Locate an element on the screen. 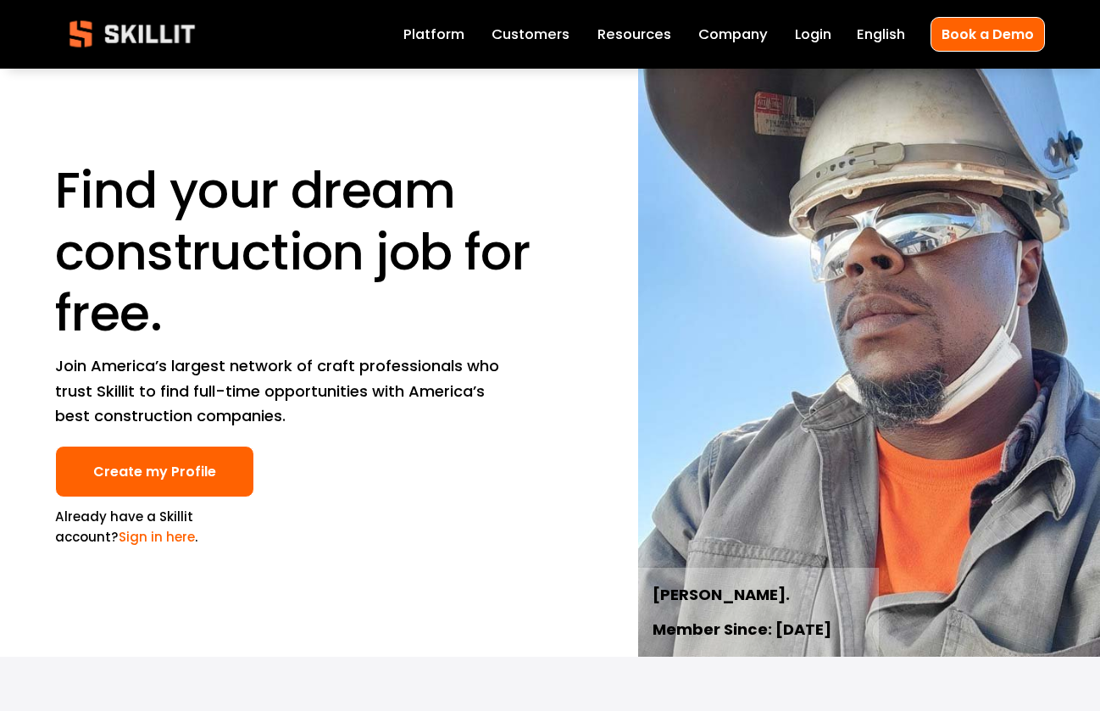  a: Sign in here is located at coordinates (157, 536).